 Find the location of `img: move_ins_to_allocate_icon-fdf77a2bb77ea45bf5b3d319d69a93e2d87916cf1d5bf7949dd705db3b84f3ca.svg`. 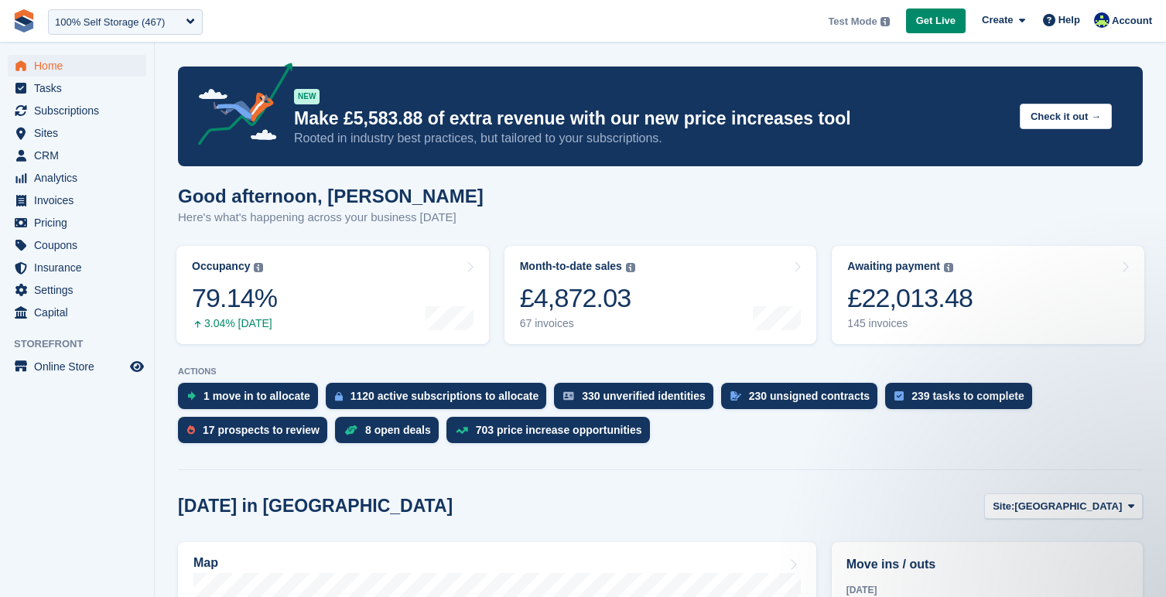

img: move_ins_to_allocate_icon-fdf77a2bb77ea45bf5b3d319d69a93e2d87916cf1d5bf7949dd705db3b84f3ca.svg is located at coordinates (191, 396).